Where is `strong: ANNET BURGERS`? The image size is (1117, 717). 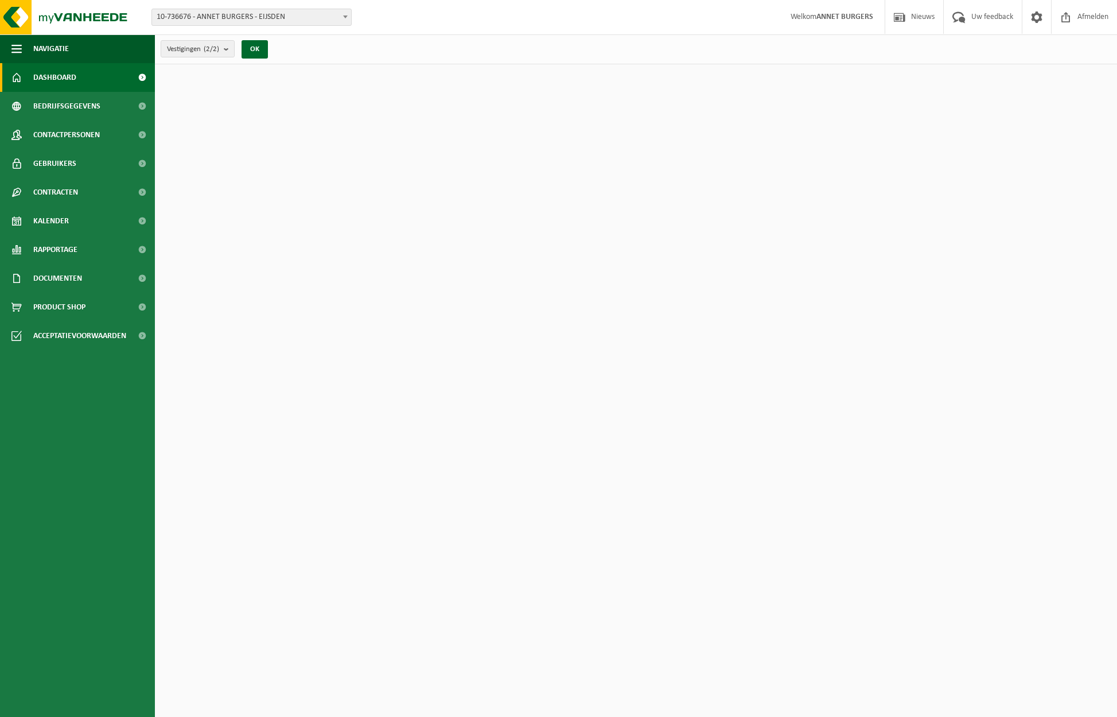
strong: ANNET BURGERS is located at coordinates (845, 17).